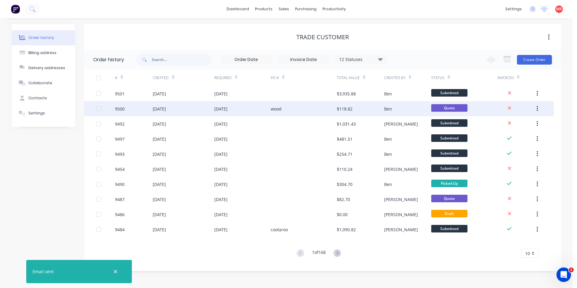 The width and height of the screenshot is (577, 288). I want to click on div: wood, so click(276, 109).